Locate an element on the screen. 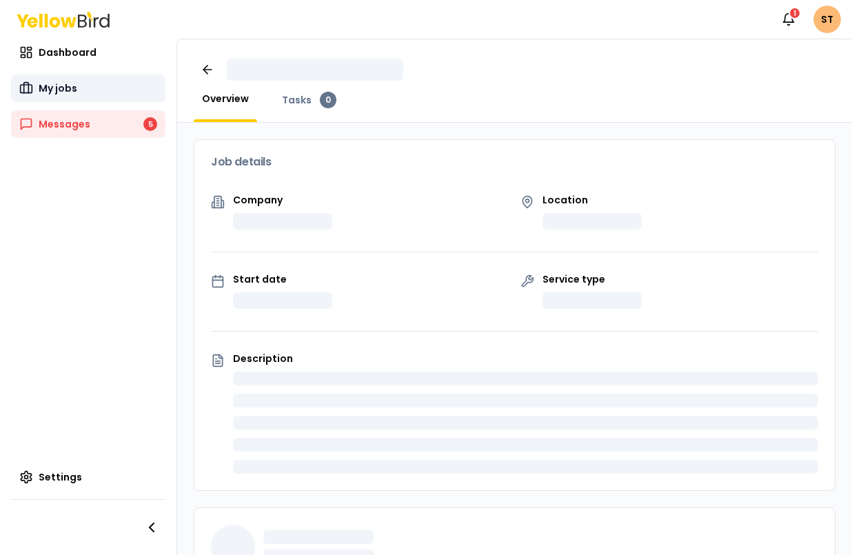 Image resolution: width=852 pixels, height=555 pixels. span: Dashboard is located at coordinates (68, 52).